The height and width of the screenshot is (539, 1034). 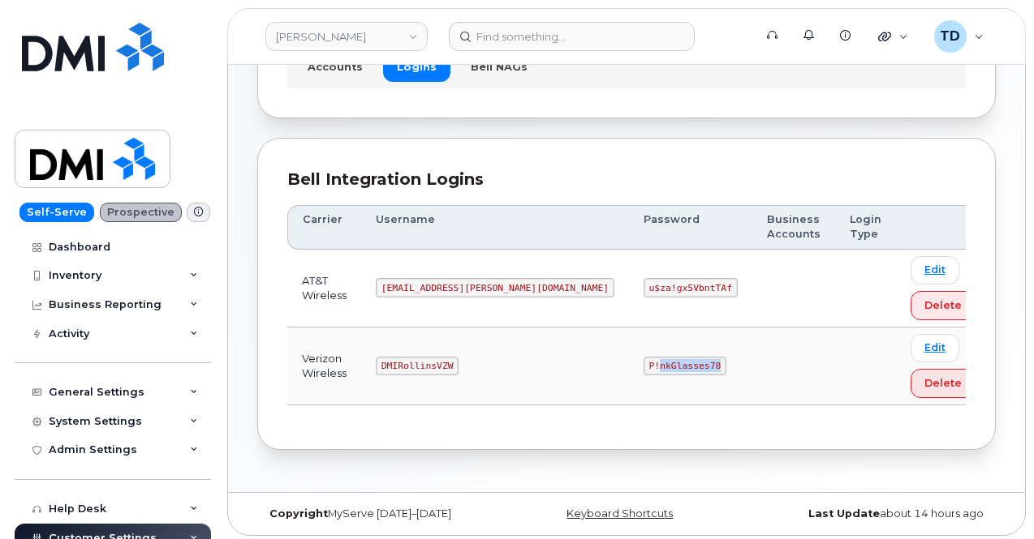 What do you see at coordinates (495, 227) in the screenshot?
I see `th: Username` at bounding box center [495, 227].